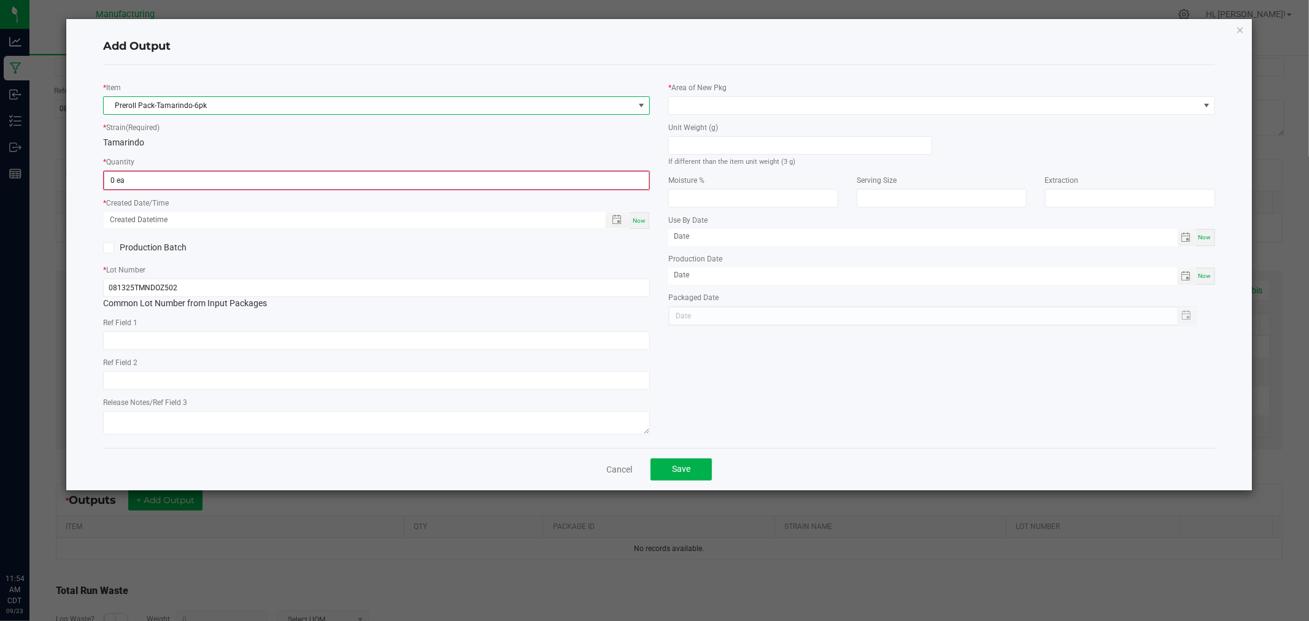 The height and width of the screenshot is (621, 1309). I want to click on label: Strain, so click(133, 128).